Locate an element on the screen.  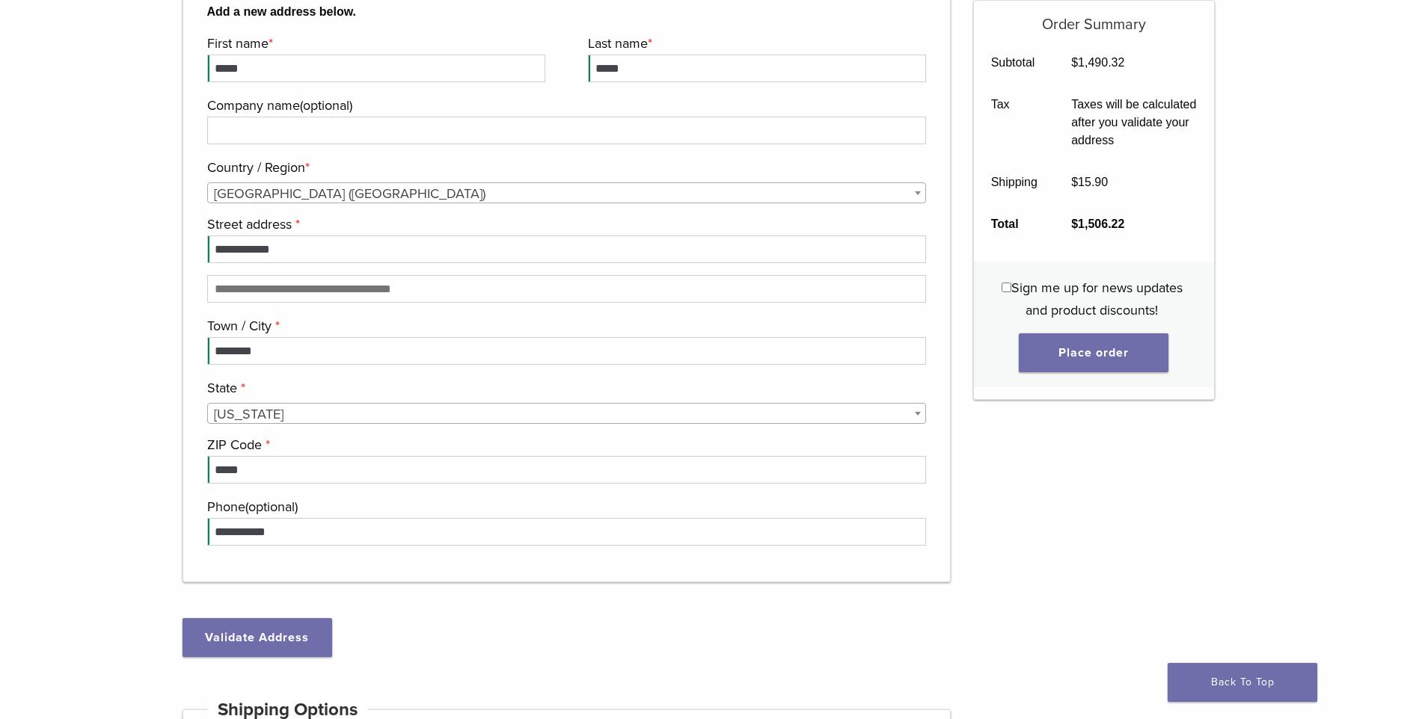
label: First name is located at coordinates (374, 43).